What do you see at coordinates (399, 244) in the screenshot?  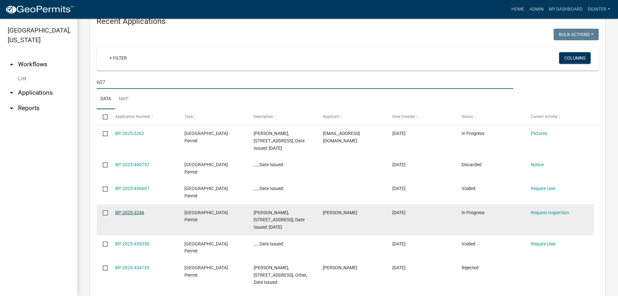 I see `span: 07/26/2025` at bounding box center [399, 244].